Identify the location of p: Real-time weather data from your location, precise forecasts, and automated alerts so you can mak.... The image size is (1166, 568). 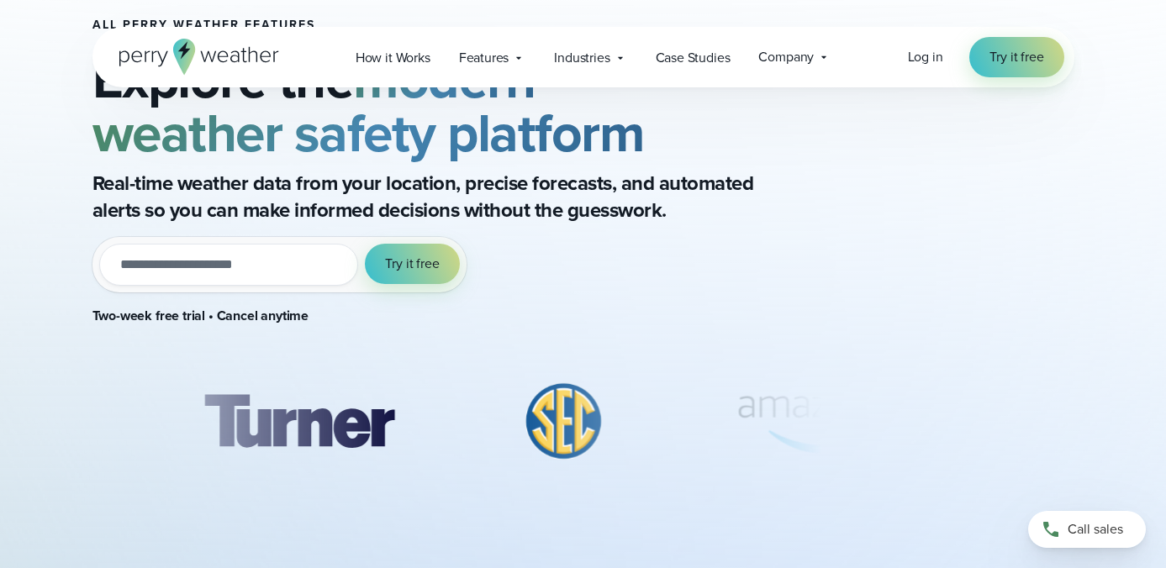
(429, 197).